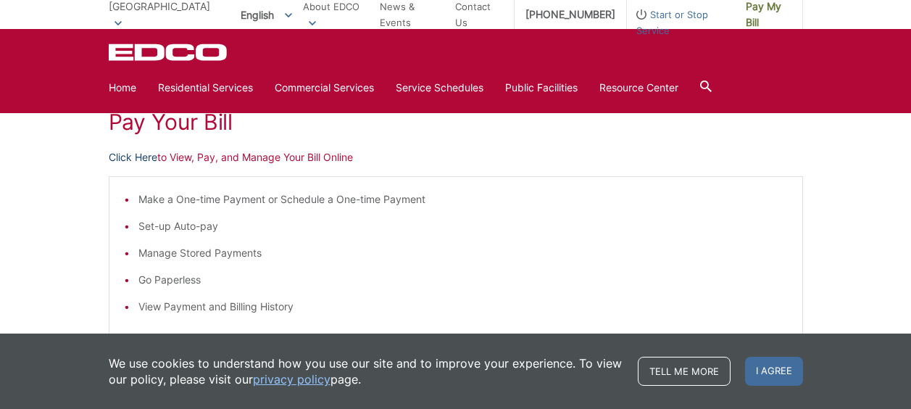 The image size is (911, 409). I want to click on a: Public Facilities, so click(542, 88).